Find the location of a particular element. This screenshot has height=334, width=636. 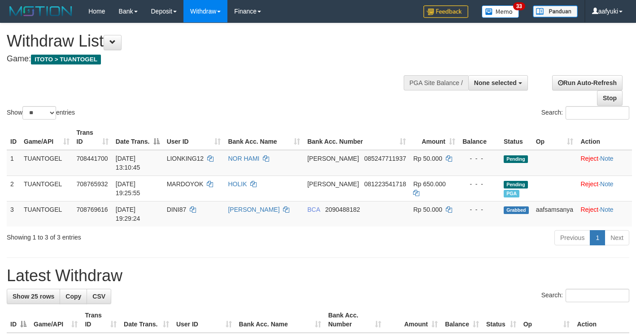

a: Run Auto-Refresh is located at coordinates (587, 83).